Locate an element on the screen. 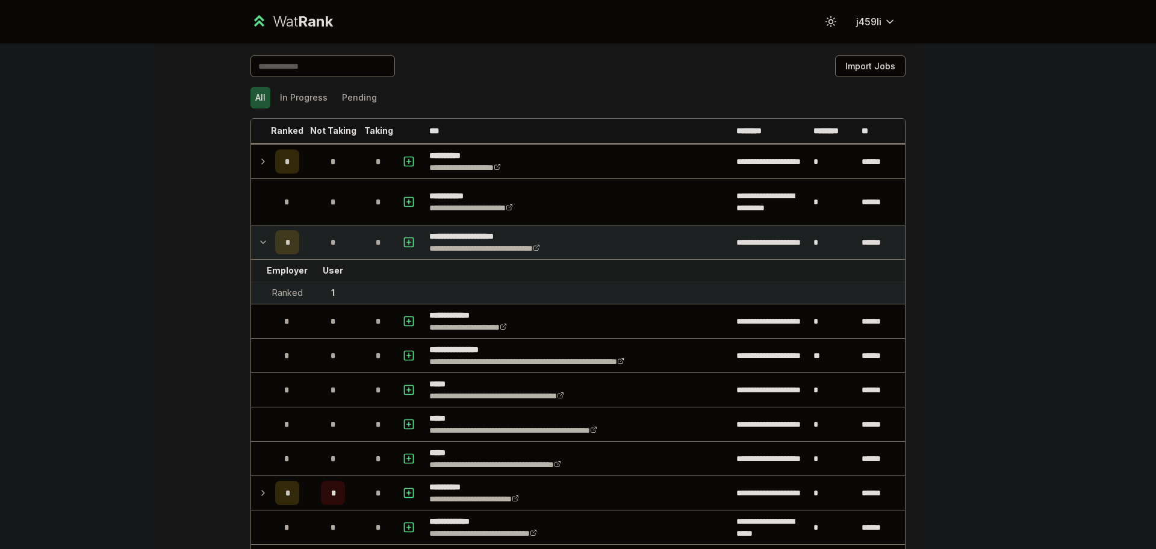  button: j459li is located at coordinates (876, 22).